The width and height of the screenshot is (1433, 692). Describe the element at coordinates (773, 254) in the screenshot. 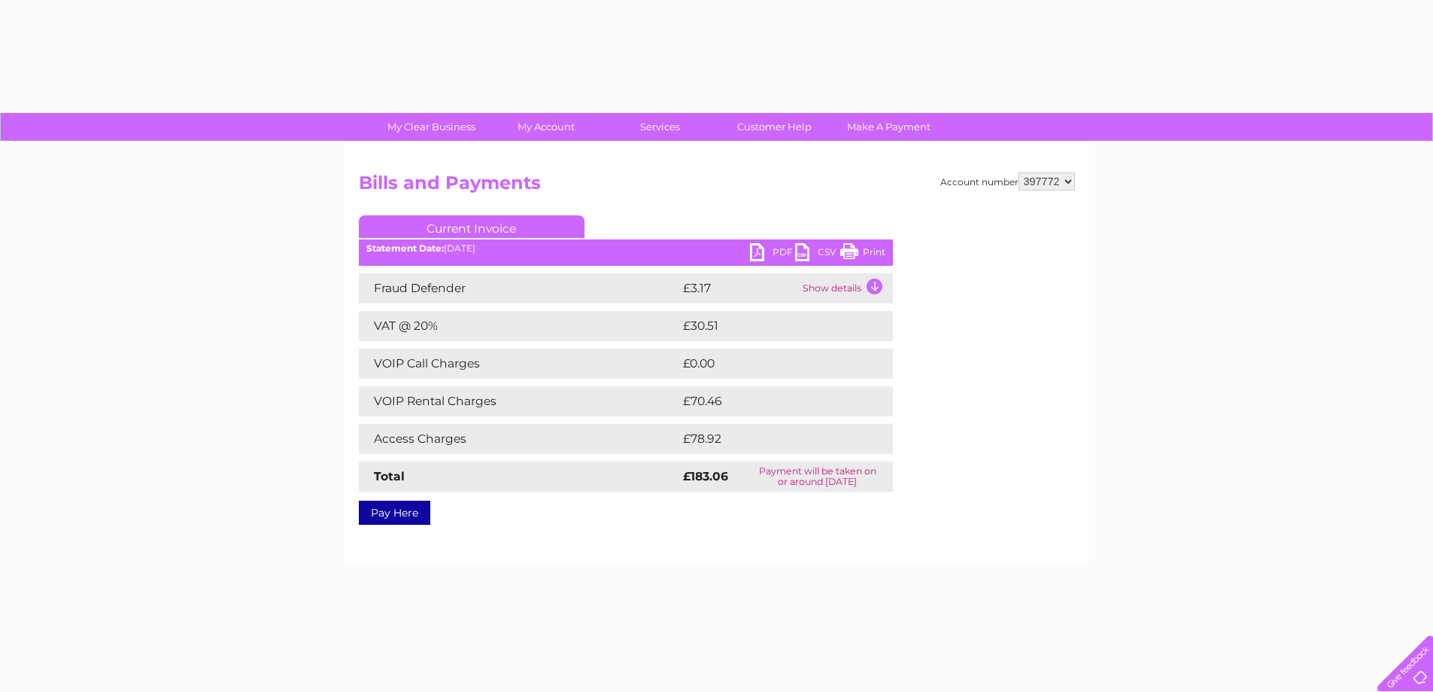

I see `a: PDF` at that location.